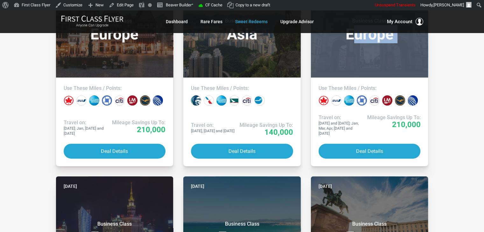 The image size is (484, 232). Describe the element at coordinates (211, 22) in the screenshot. I see `a: Rare Fares` at that location.